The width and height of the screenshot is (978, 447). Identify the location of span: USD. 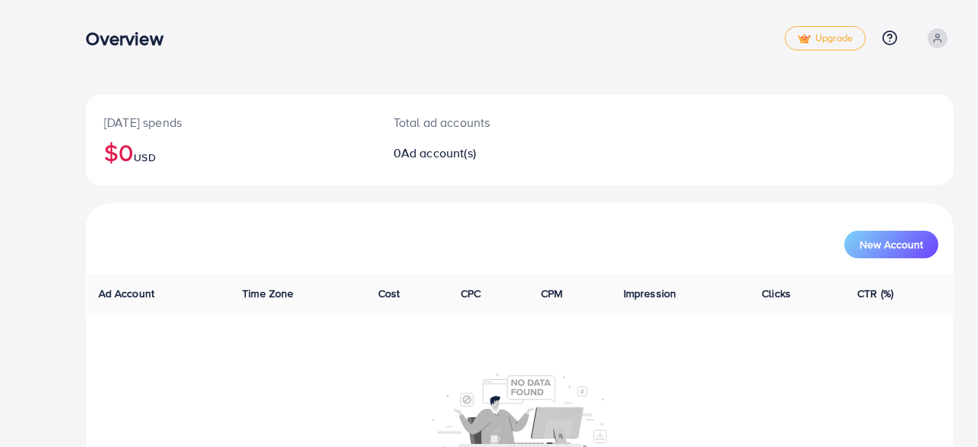
(144, 157).